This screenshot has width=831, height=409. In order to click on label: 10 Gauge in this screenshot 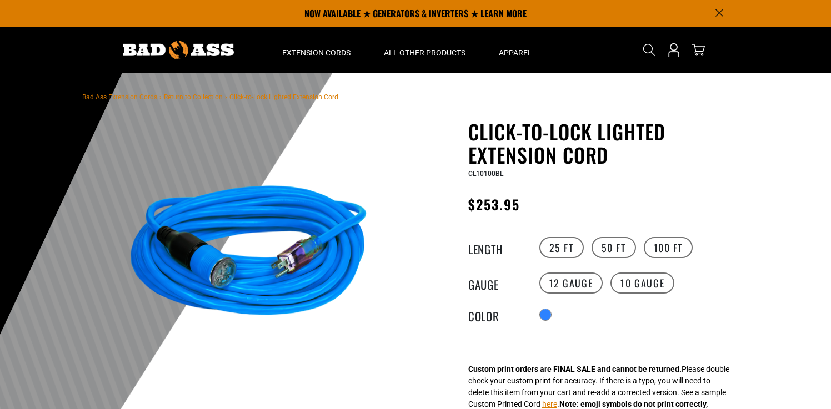, I will do `click(642, 283)`.